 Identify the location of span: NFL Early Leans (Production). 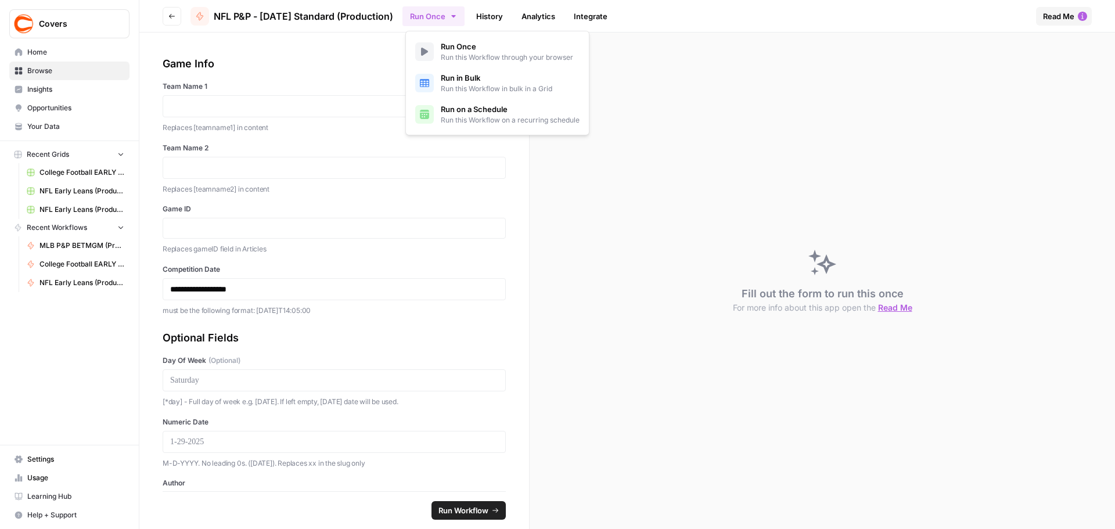
(82, 283).